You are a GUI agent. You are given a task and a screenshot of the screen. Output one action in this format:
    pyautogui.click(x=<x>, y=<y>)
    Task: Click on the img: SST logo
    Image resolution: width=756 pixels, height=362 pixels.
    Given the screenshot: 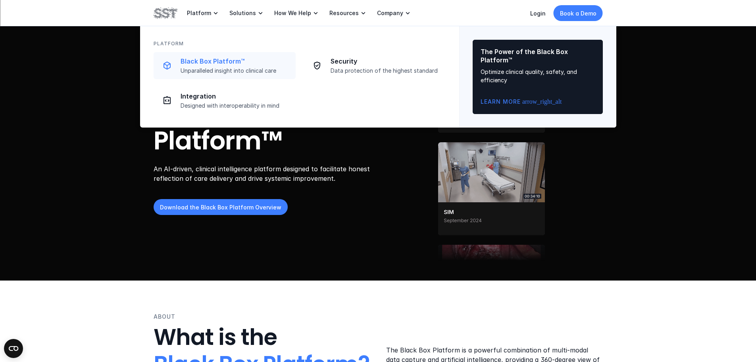 What is the action you would take?
    pyautogui.click(x=166, y=13)
    